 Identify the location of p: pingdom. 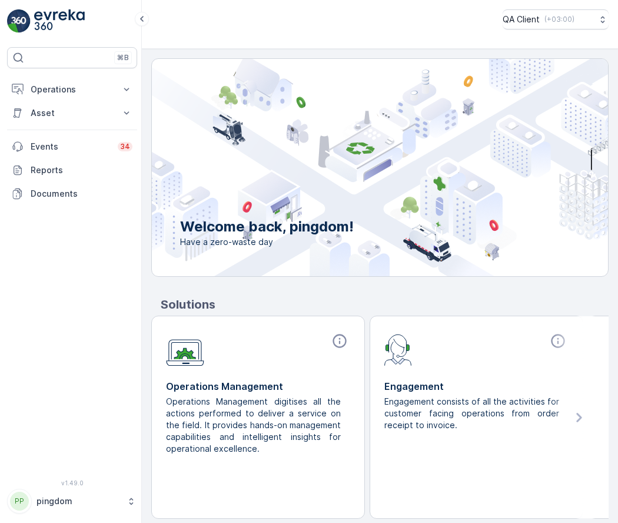
(78, 501).